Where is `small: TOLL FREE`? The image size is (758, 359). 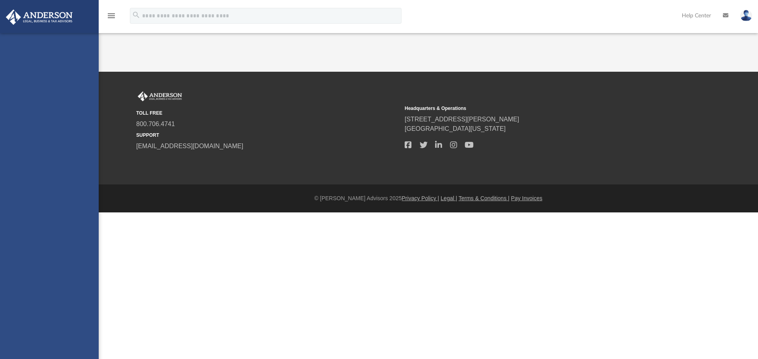 small: TOLL FREE is located at coordinates (268, 113).